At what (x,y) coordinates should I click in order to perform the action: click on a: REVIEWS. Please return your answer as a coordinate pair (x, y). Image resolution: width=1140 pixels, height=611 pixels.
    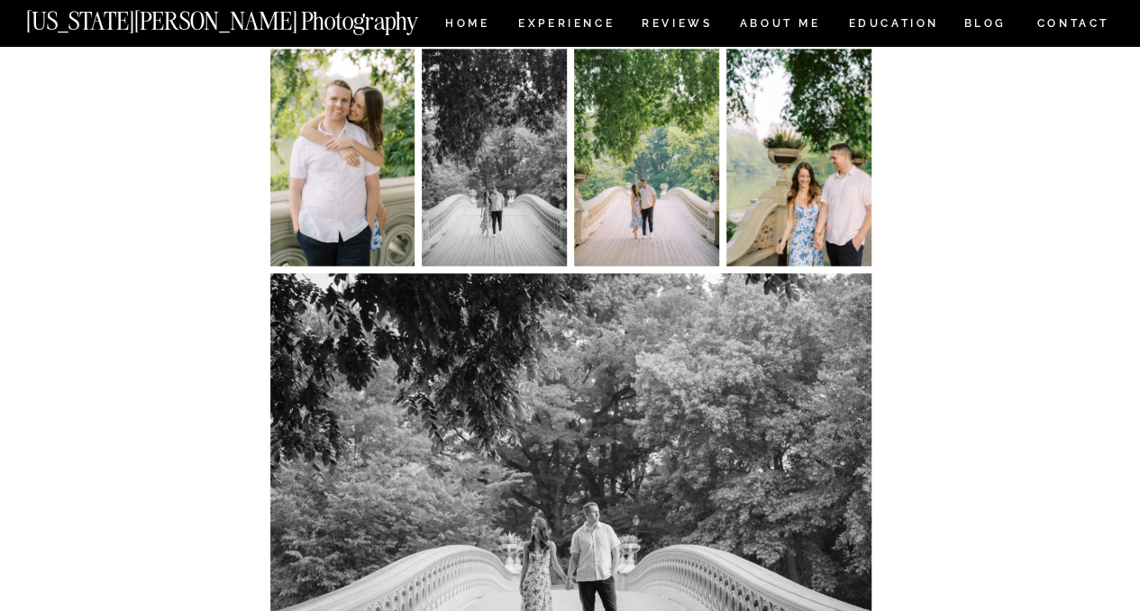
    Looking at the image, I should click on (675, 25).